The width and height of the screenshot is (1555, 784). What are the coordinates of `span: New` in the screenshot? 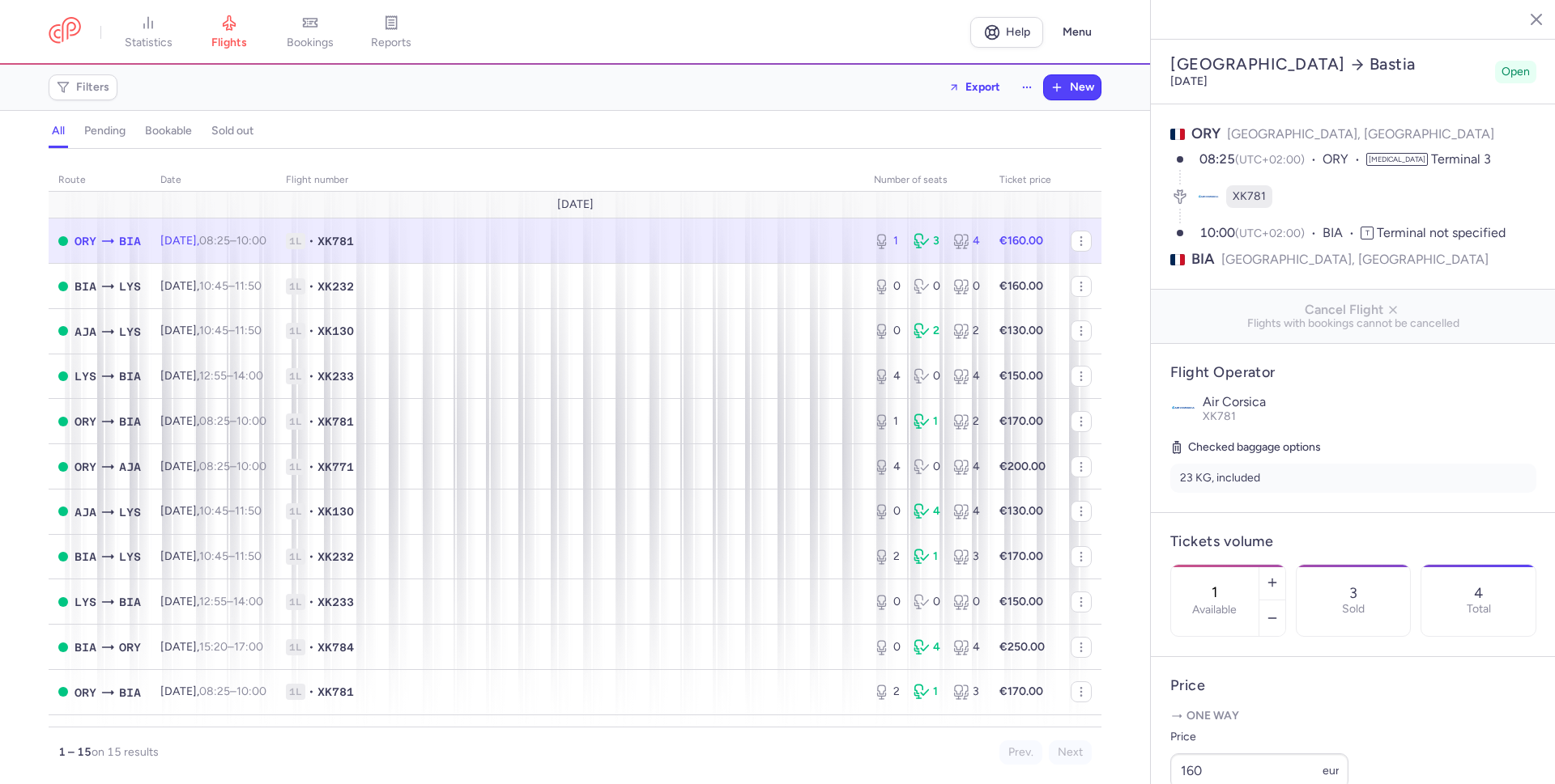 It's located at (1083, 88).